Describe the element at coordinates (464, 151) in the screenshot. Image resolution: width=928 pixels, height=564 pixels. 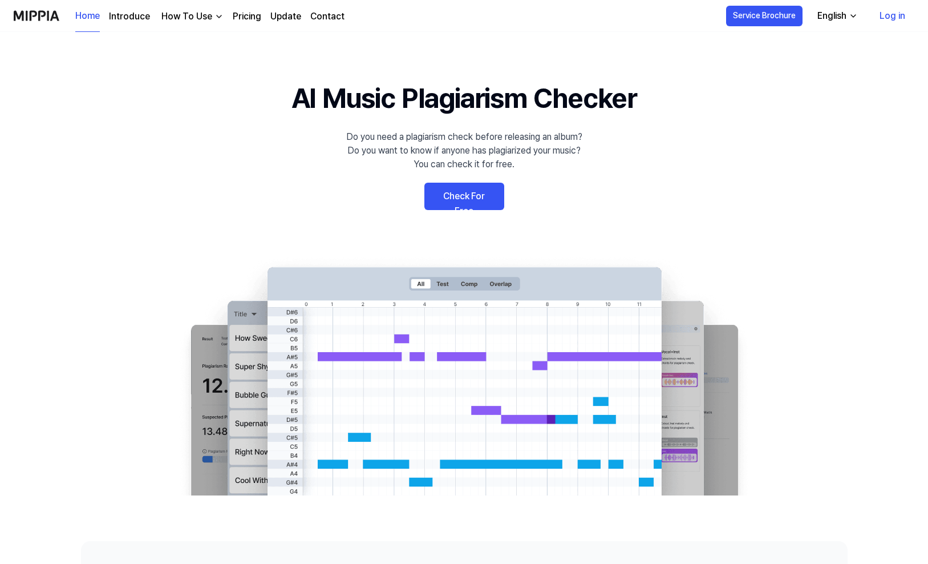
I see `div: Do you need a plagiarism check before releasing an album? Do you want to know if anyone has plagi...` at that location.